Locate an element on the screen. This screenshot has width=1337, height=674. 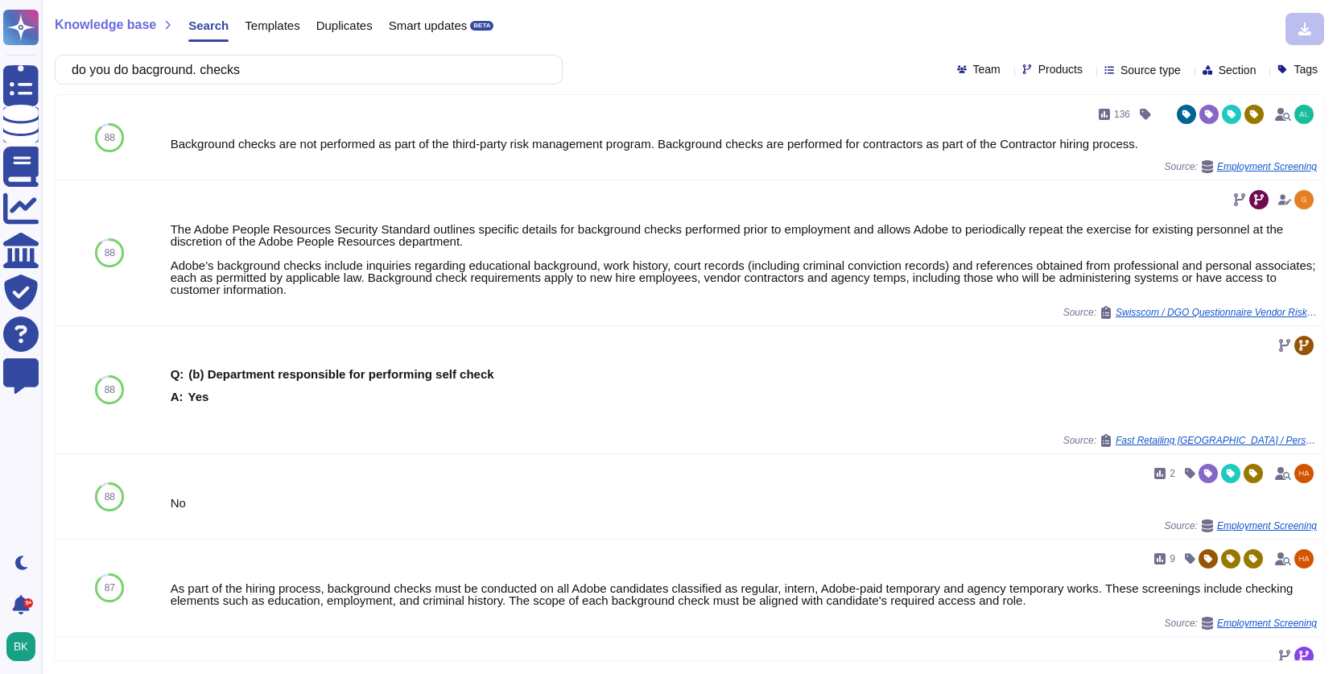
b: (b) Department responsible for performing self check is located at coordinates (340, 373).